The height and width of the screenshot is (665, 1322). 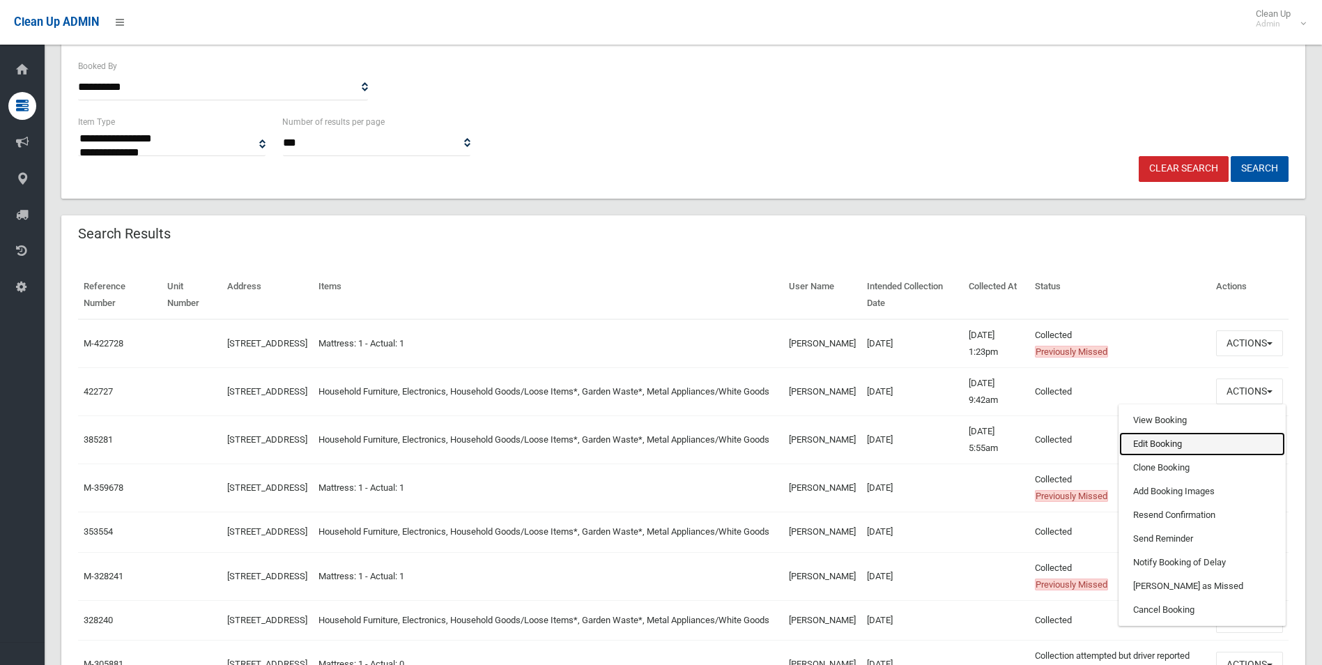 I want to click on label: Item Type, so click(x=96, y=122).